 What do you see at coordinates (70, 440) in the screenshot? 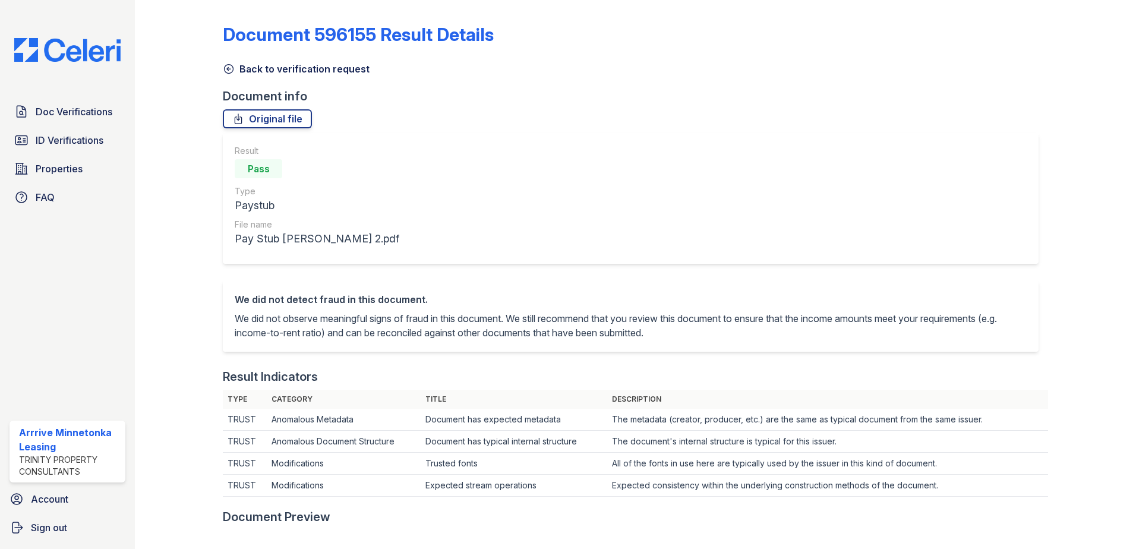
I see `div: Arrrive Minnetonka Leasing` at bounding box center [70, 440].